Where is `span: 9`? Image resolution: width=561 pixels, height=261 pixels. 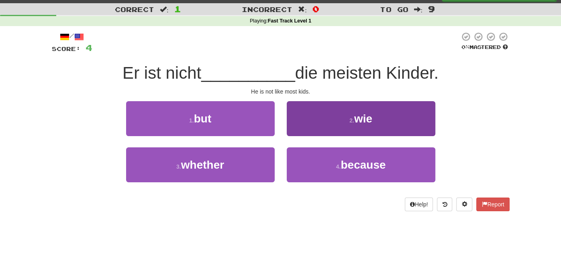
span: 9 is located at coordinates (431, 9).